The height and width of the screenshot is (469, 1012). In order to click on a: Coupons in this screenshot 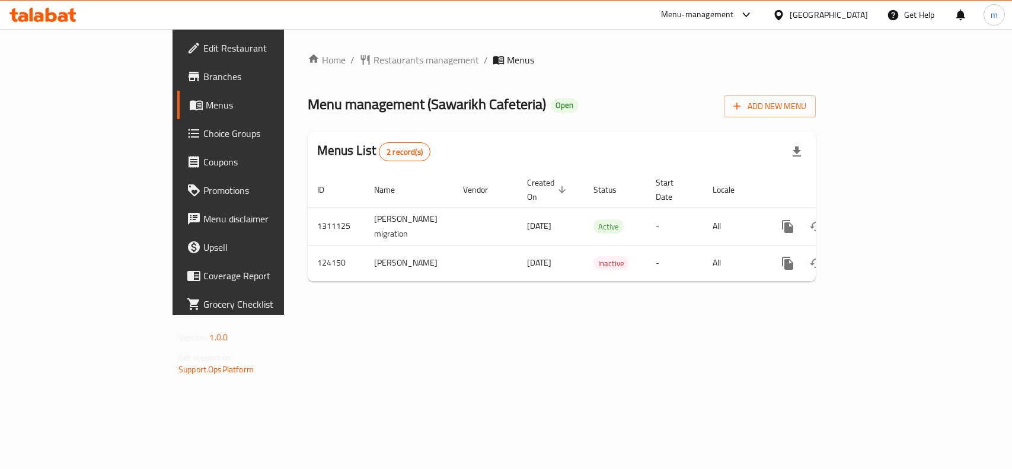, I will do `click(259, 162)`.